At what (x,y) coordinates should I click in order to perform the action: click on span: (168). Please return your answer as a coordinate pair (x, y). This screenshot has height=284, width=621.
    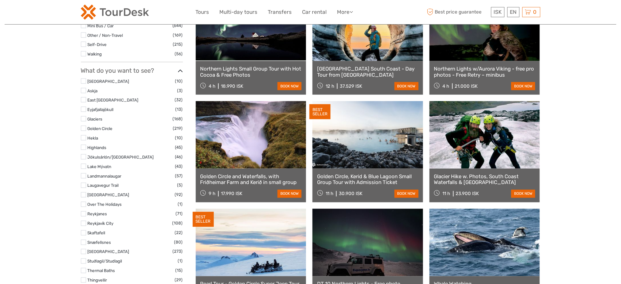
    Looking at the image, I should click on (178, 119).